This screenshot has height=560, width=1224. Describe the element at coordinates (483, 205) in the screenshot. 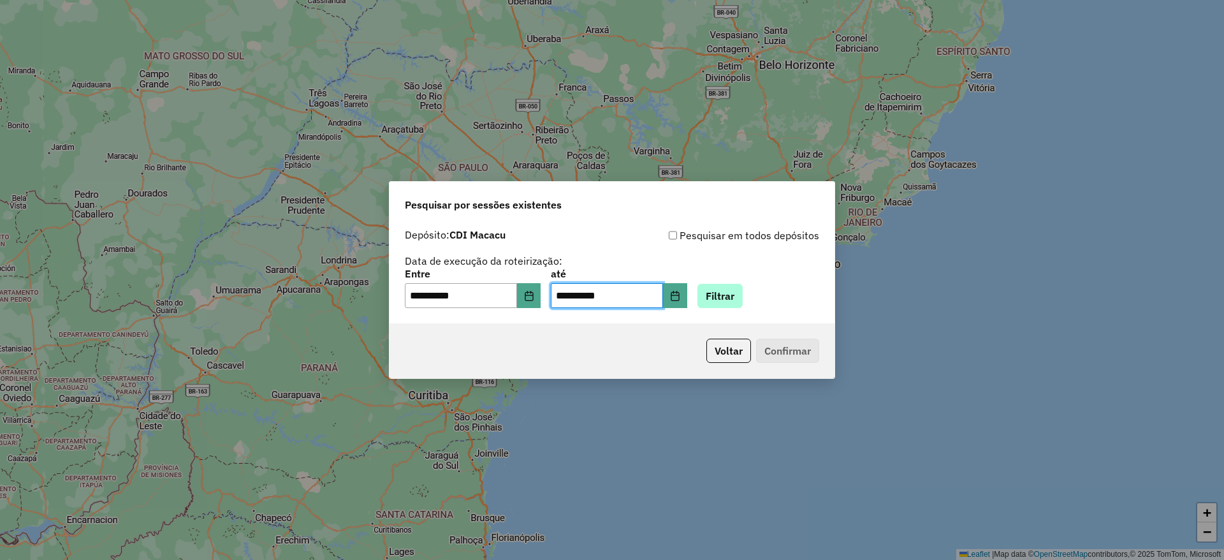

I see `span: Pesquisar por sessões existentes` at that location.